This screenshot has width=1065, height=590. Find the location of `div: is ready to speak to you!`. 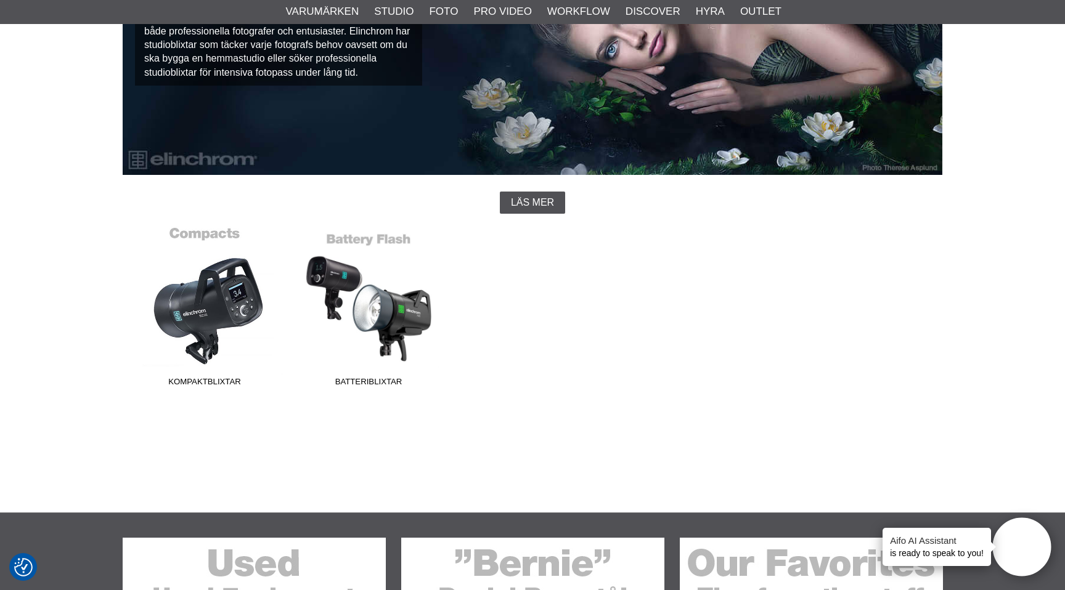

div: is ready to speak to you! is located at coordinates (937, 547).